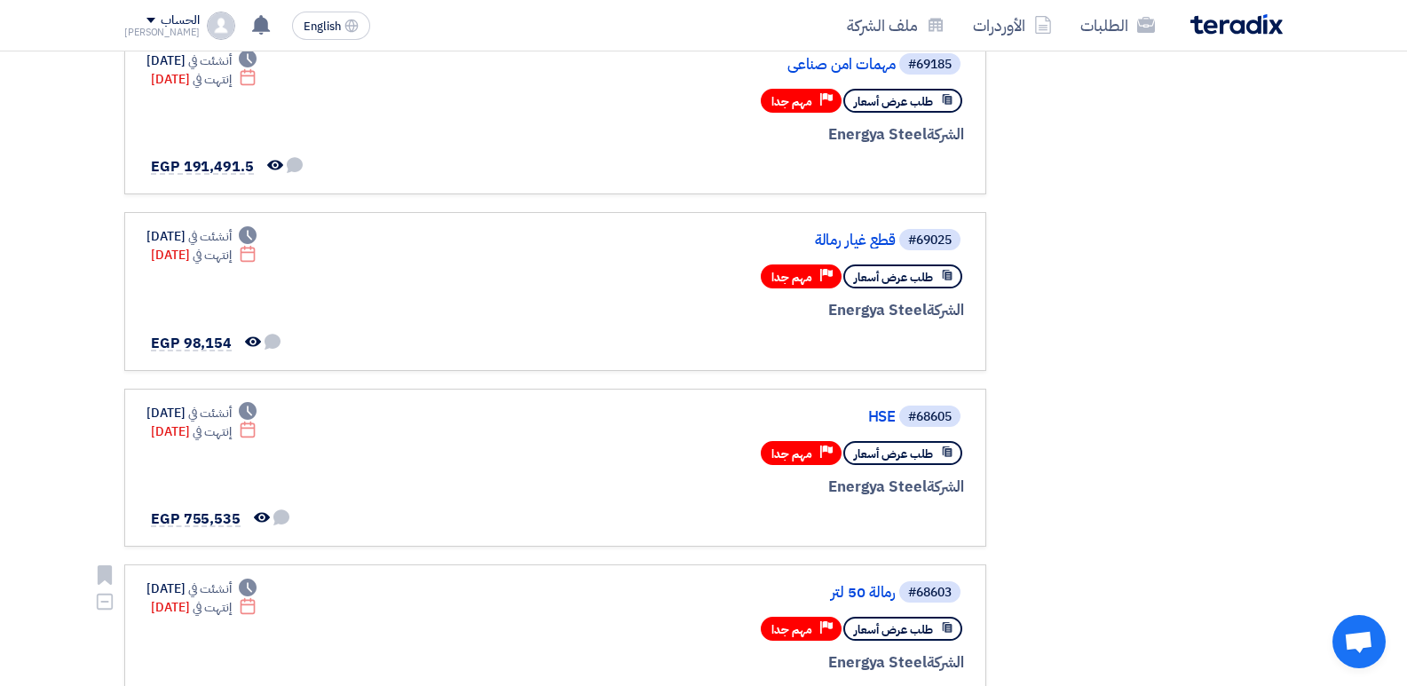 The height and width of the screenshot is (686, 1407). Describe the element at coordinates (331, 26) in the screenshot. I see `button: English` at that location.